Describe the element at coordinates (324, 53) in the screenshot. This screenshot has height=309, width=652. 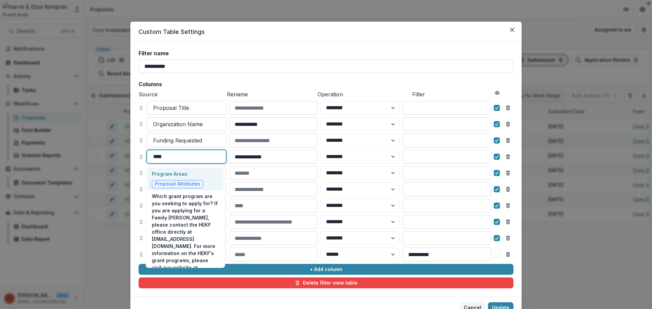
I see `label: Filter name` at that location.